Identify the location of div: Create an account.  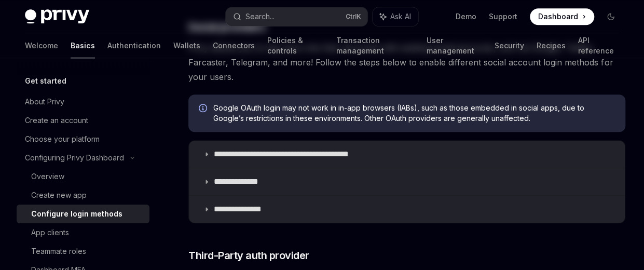
(57, 120).